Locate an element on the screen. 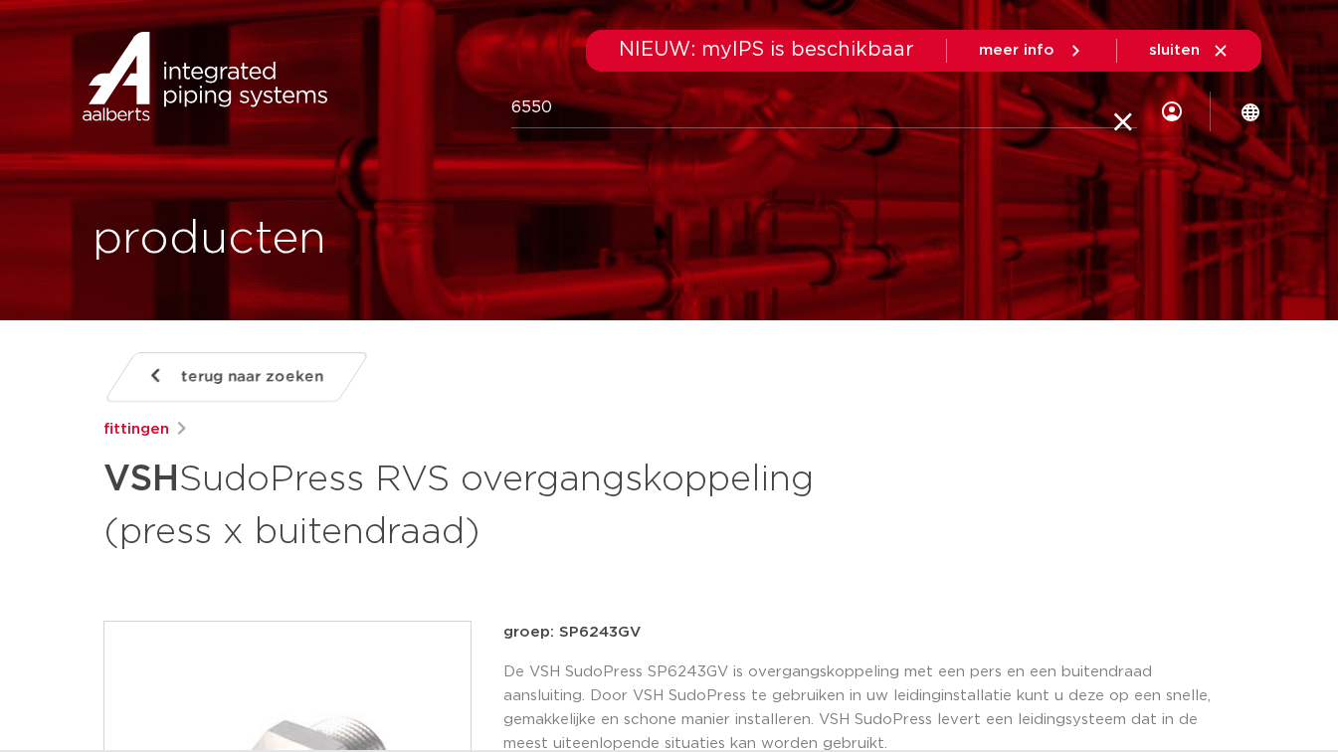 Image resolution: width=1338 pixels, height=752 pixels. span: sluiten is located at coordinates (1174, 50).